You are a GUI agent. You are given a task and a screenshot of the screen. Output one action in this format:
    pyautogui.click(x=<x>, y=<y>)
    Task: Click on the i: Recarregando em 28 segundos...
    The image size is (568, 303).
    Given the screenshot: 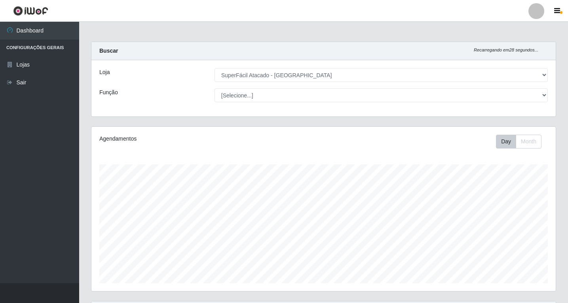 What is the action you would take?
    pyautogui.click(x=506, y=50)
    